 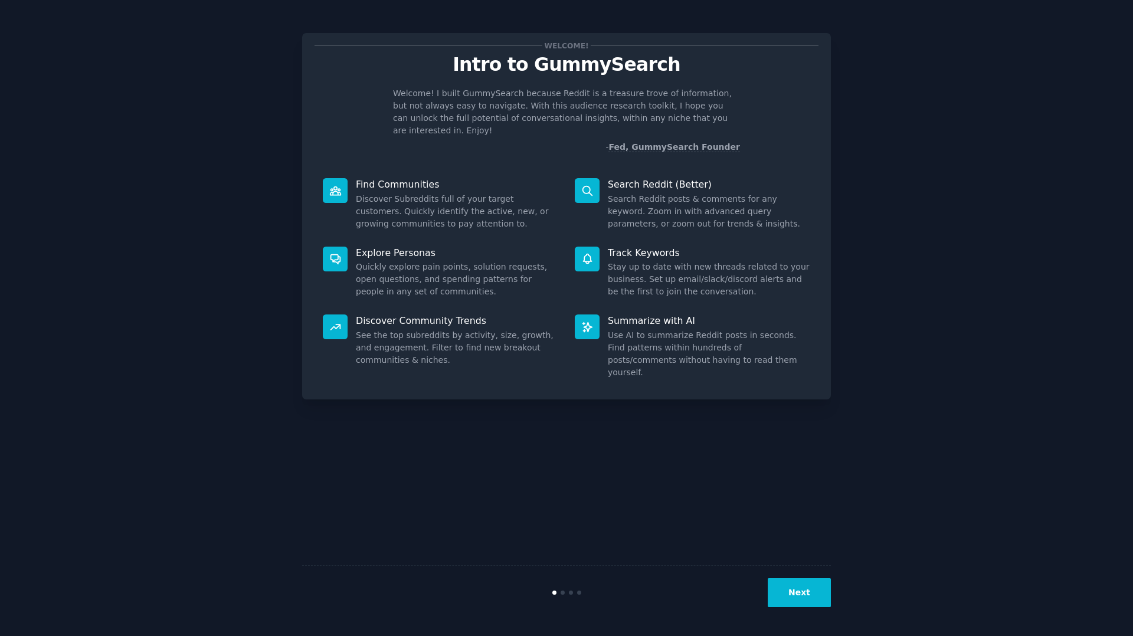 What do you see at coordinates (457, 348) in the screenshot?
I see `dd: See the top subreddits by activity, size, growth, and engagement. Filter to find new breakout com...` at bounding box center [457, 348].